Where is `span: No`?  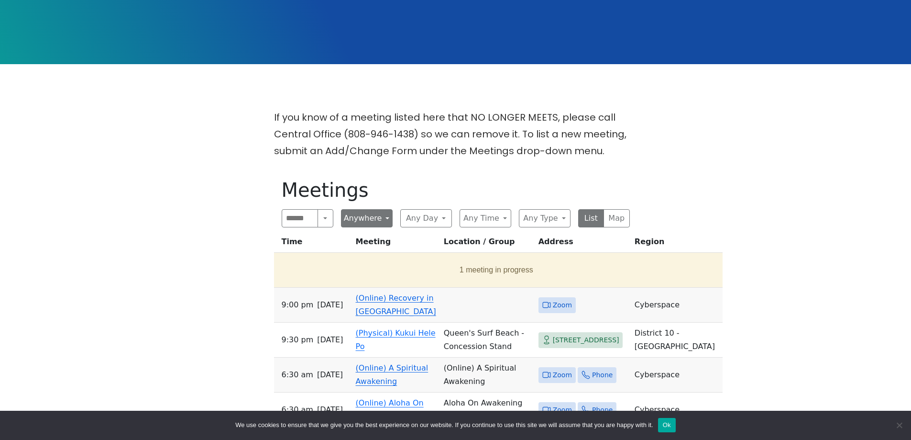 span: No is located at coordinates (899, 425).